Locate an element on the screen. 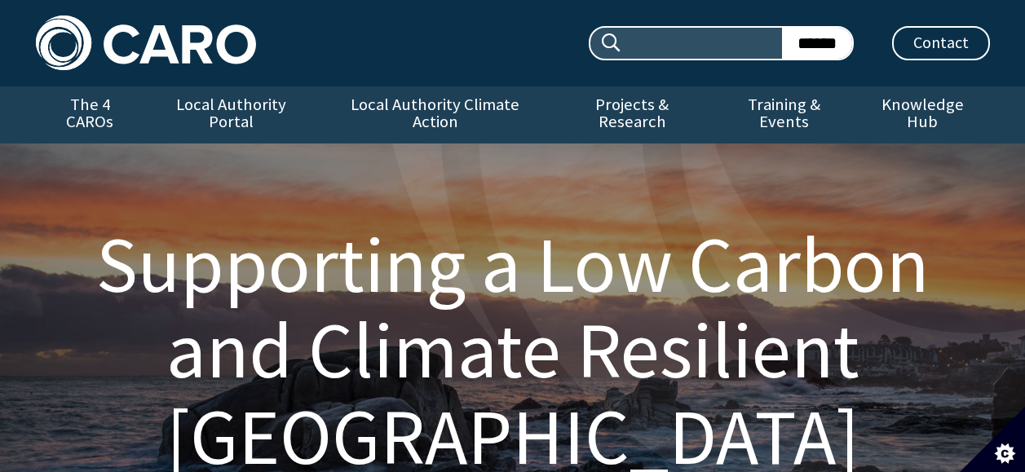  a: Contact is located at coordinates (941, 43).